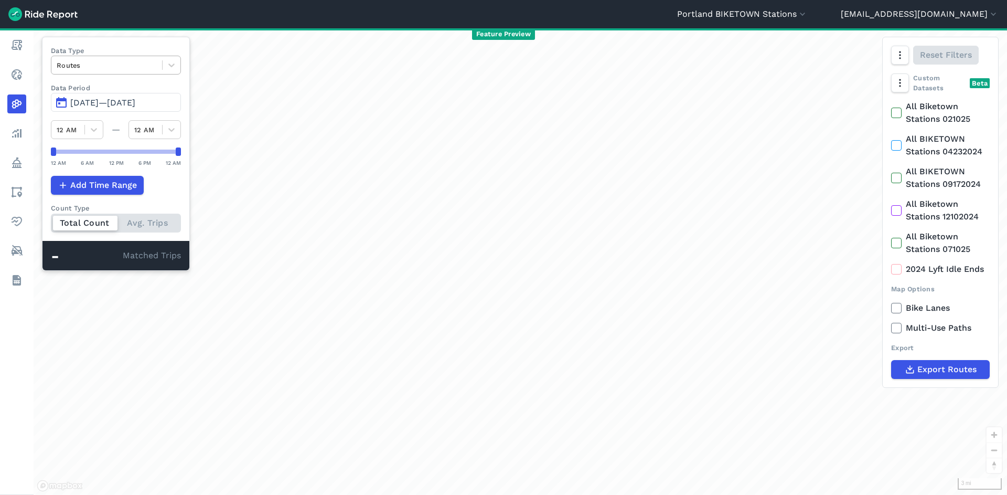 The height and width of the screenshot is (495, 1007). Describe the element at coordinates (17, 74) in the screenshot. I see `a: Realtime` at that location.